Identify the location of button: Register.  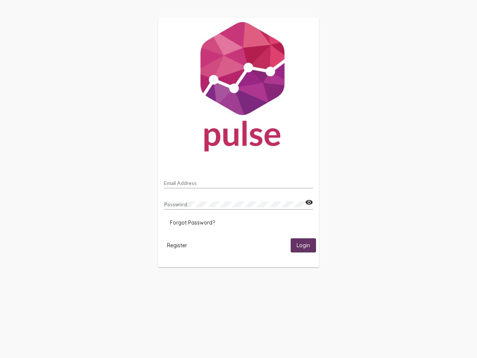
(177, 245).